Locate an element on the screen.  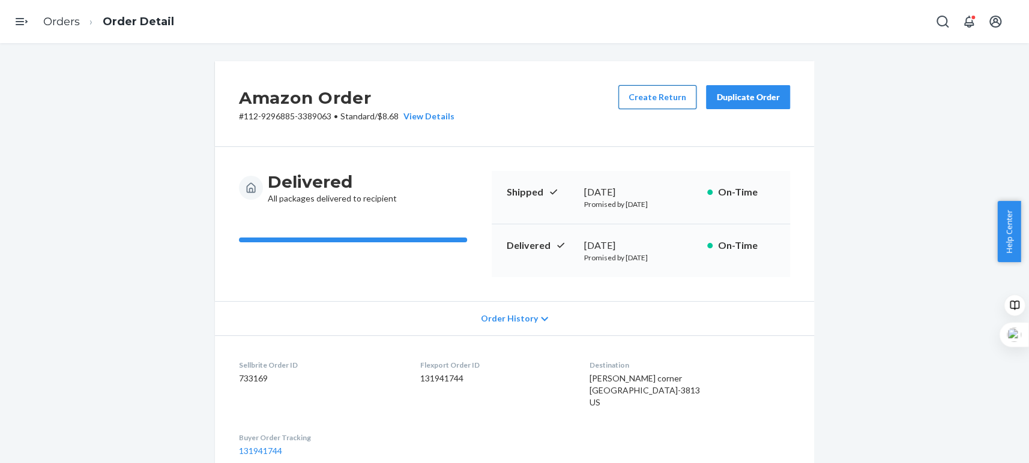
div: All packages delivered to recipient is located at coordinates (332, 188).